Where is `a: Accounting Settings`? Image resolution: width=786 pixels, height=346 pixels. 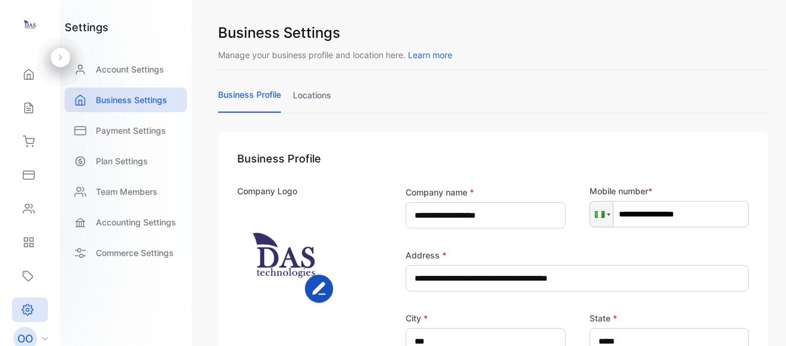 a: Accounting Settings is located at coordinates (126, 222).